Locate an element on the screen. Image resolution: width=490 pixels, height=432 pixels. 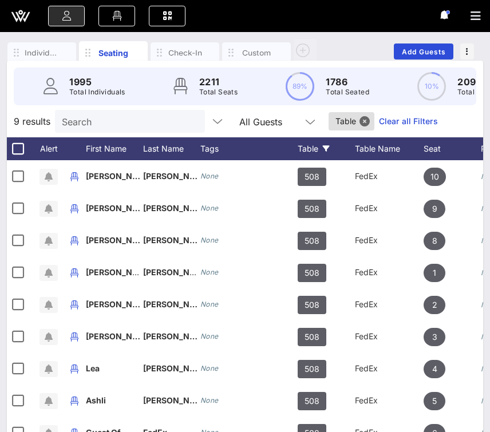
span: Lea is located at coordinates (93, 368).